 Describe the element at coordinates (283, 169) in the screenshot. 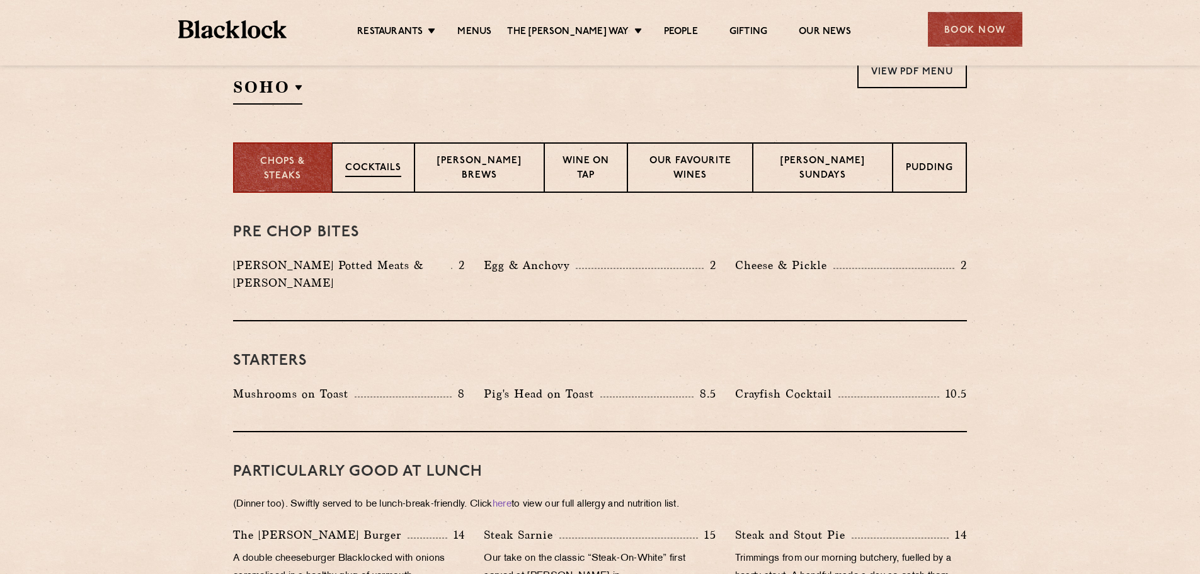

I see `p: Chops & Steaks` at that location.